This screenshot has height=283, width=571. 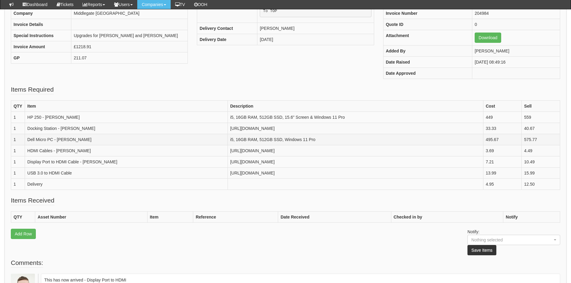 What do you see at coordinates (428, 38) in the screenshot?
I see `th: Attachment` at bounding box center [428, 38].